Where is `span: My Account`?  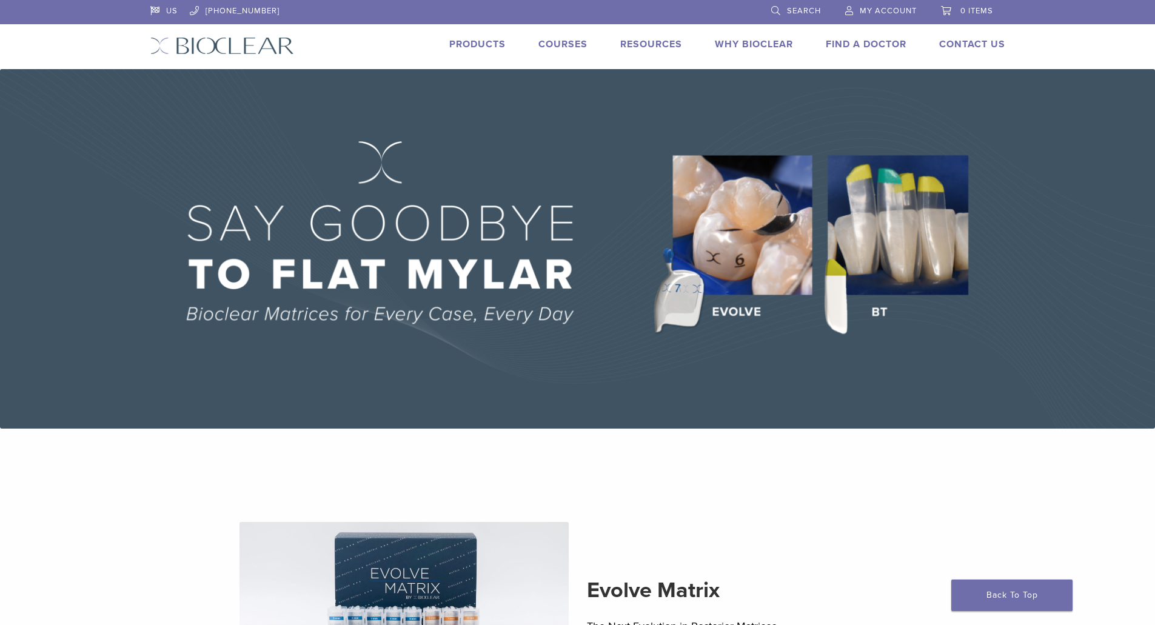 span: My Account is located at coordinates (888, 11).